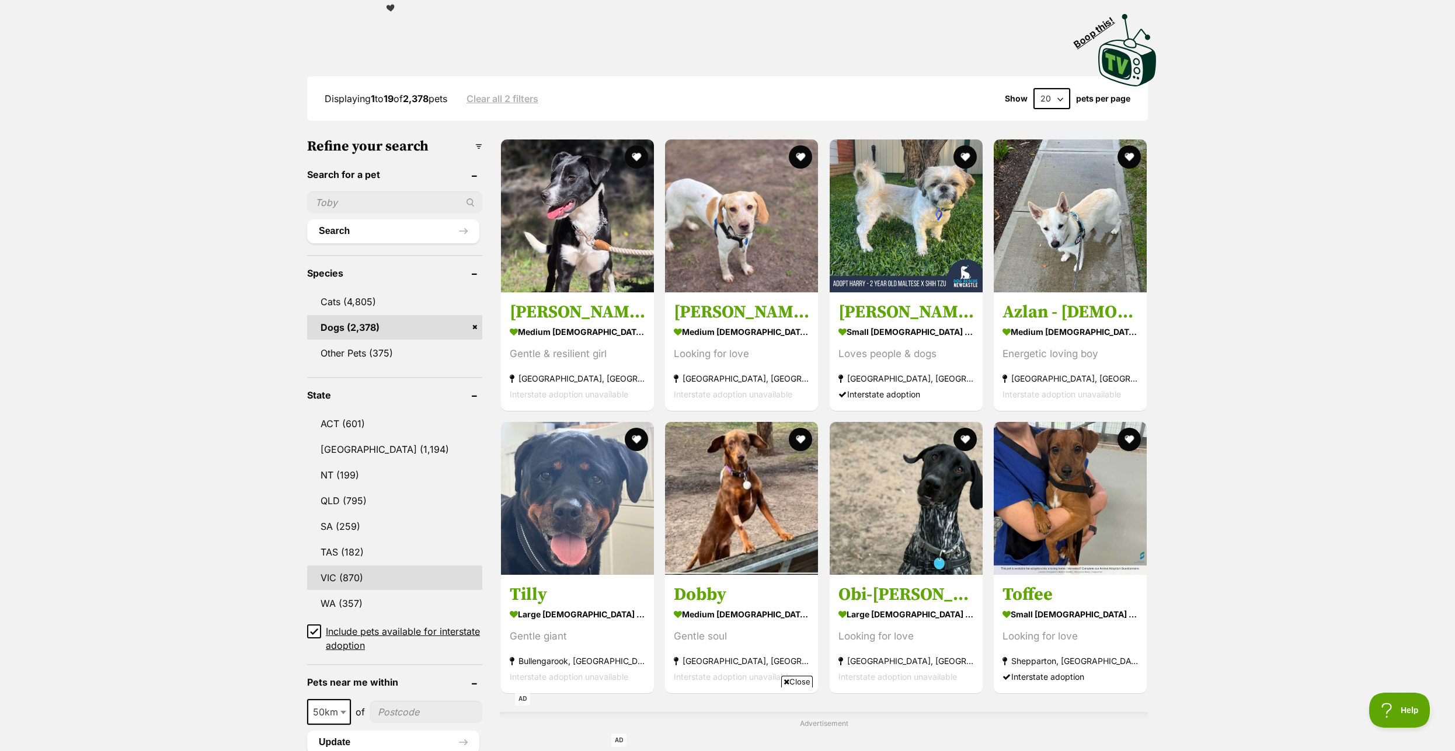  What do you see at coordinates (1016, 99) in the screenshot?
I see `span: Show` at bounding box center [1016, 99].